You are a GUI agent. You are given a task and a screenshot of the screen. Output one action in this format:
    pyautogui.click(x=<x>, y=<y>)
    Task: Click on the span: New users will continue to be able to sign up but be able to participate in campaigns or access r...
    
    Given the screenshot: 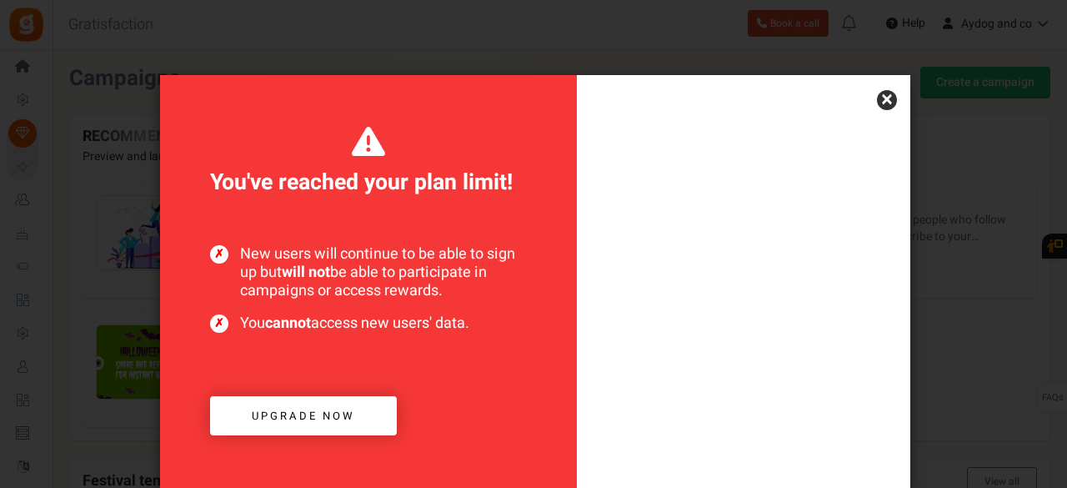 What is the action you would take?
    pyautogui.click(x=368, y=272)
    